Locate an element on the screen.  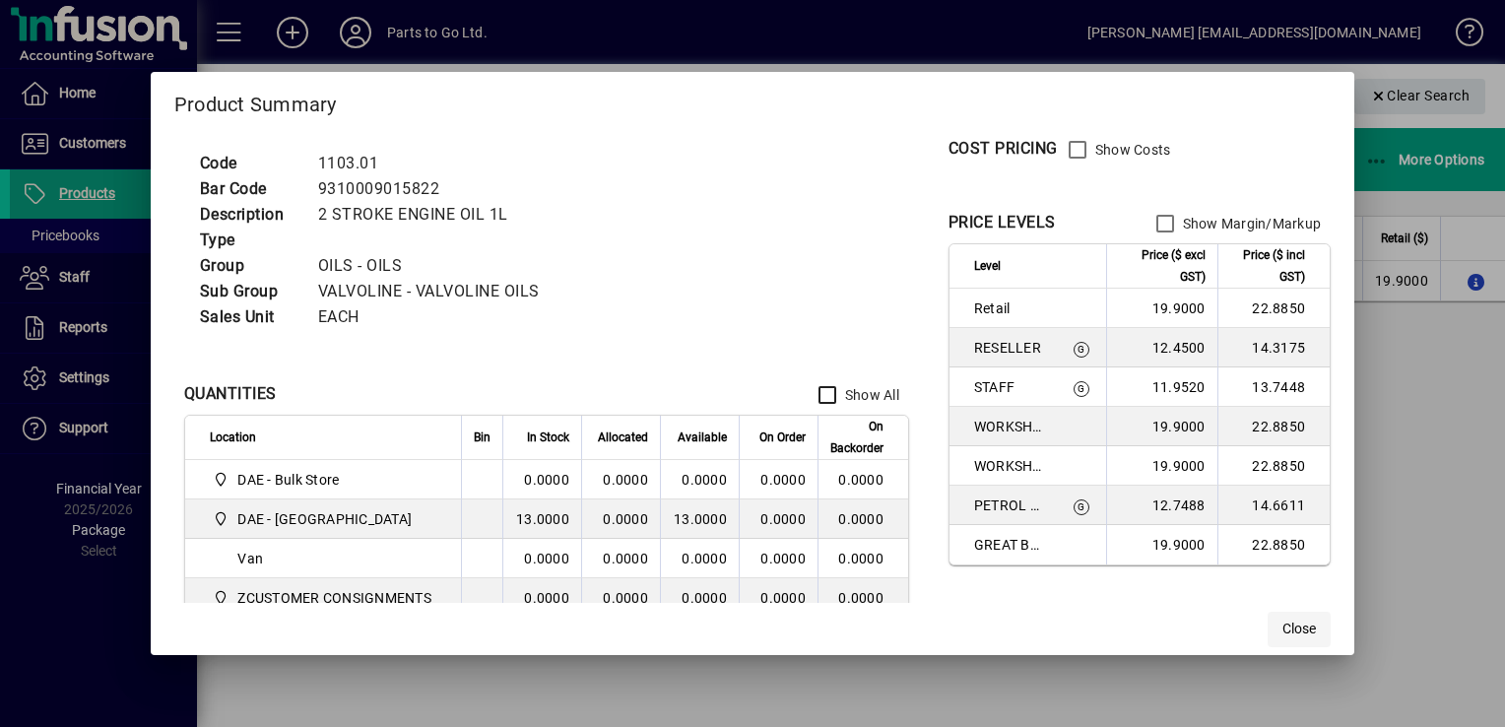
td: 1103.01 is located at coordinates (435, 164).